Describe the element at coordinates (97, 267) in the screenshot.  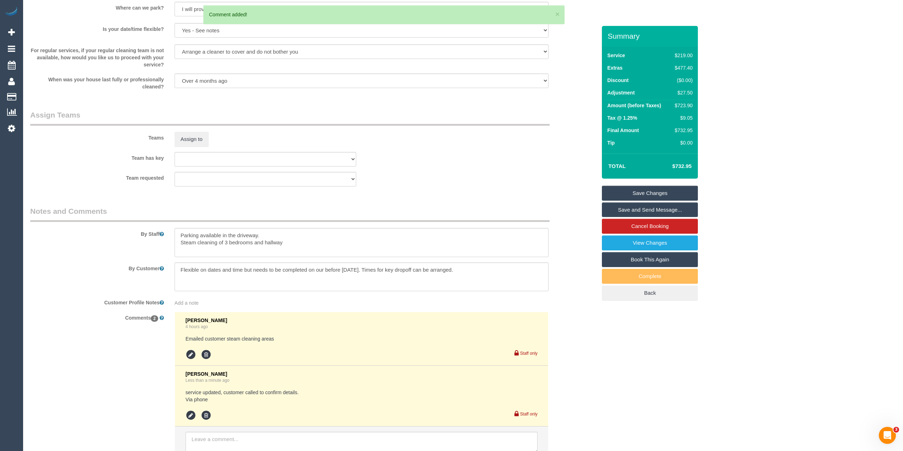
I see `label: By Customer` at that location.